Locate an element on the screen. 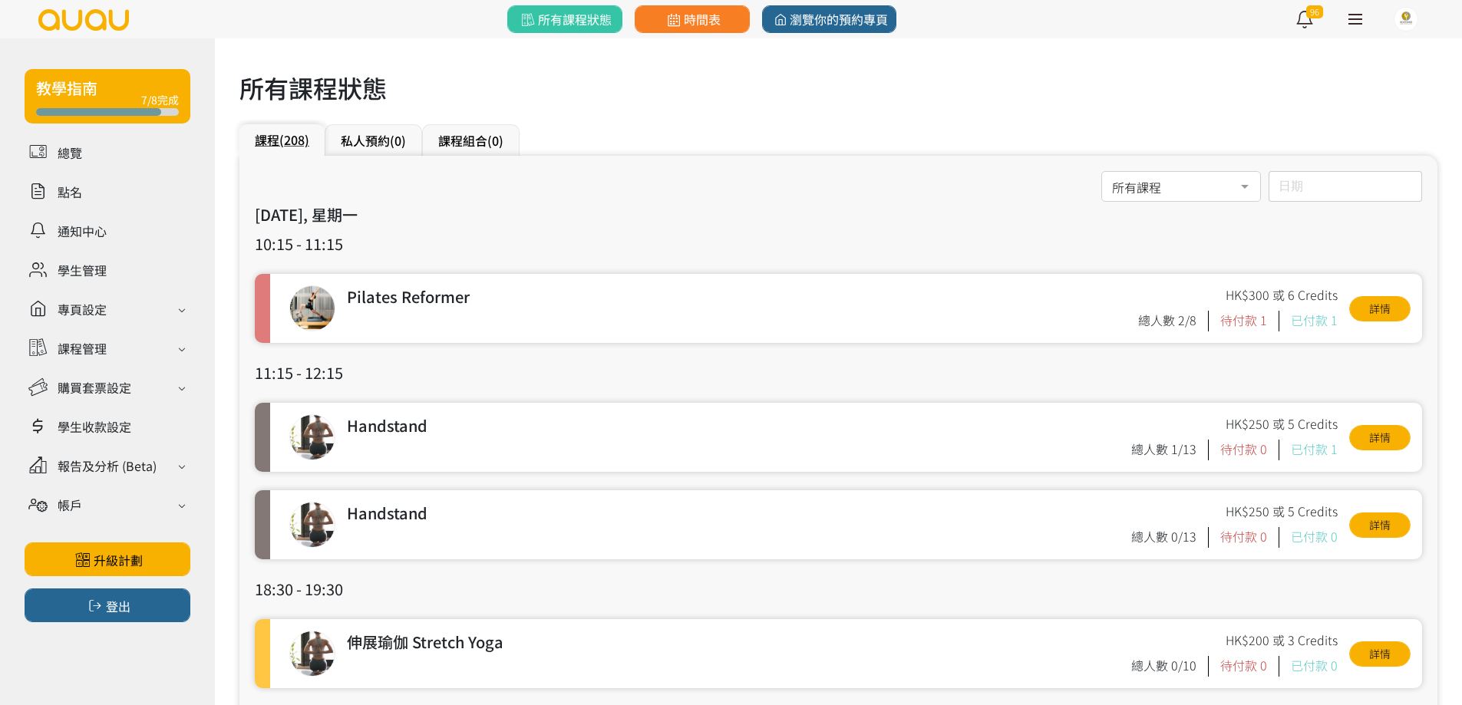 This screenshot has height=705, width=1462. div: 購買套票設定 is located at coordinates (94, 388).